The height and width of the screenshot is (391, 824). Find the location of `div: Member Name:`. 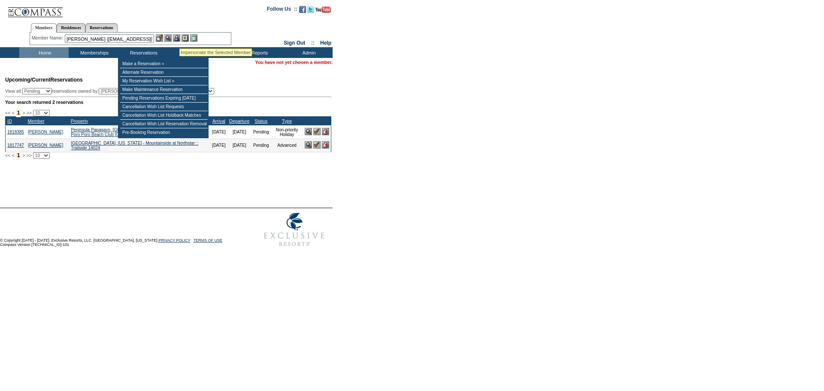

div: Member Name: is located at coordinates (48, 38).